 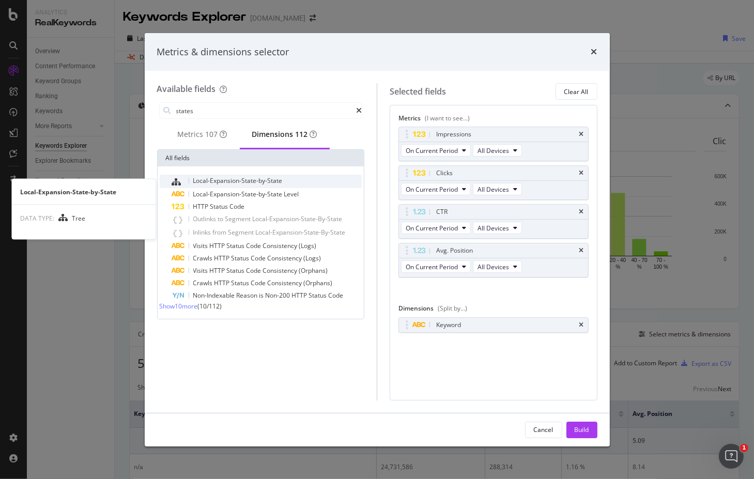 What do you see at coordinates (576, 91) in the screenshot?
I see `button: Clear All` at bounding box center [576, 91].